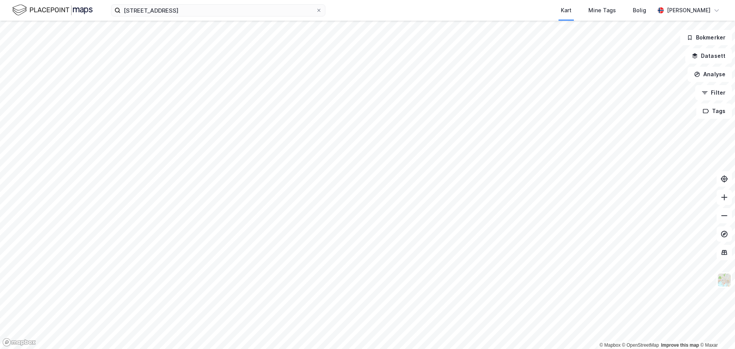 This screenshot has width=735, height=349. What do you see at coordinates (566, 10) in the screenshot?
I see `div: Kart` at bounding box center [566, 10].